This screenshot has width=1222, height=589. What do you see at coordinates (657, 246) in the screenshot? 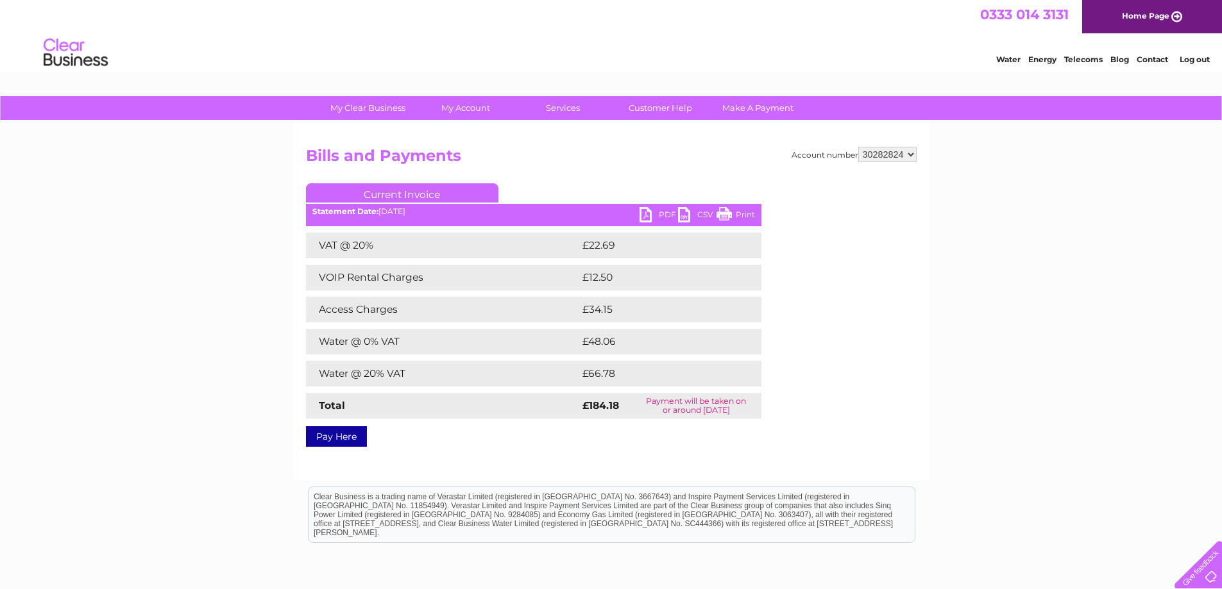
I see `td: £22.69` at bounding box center [657, 246].